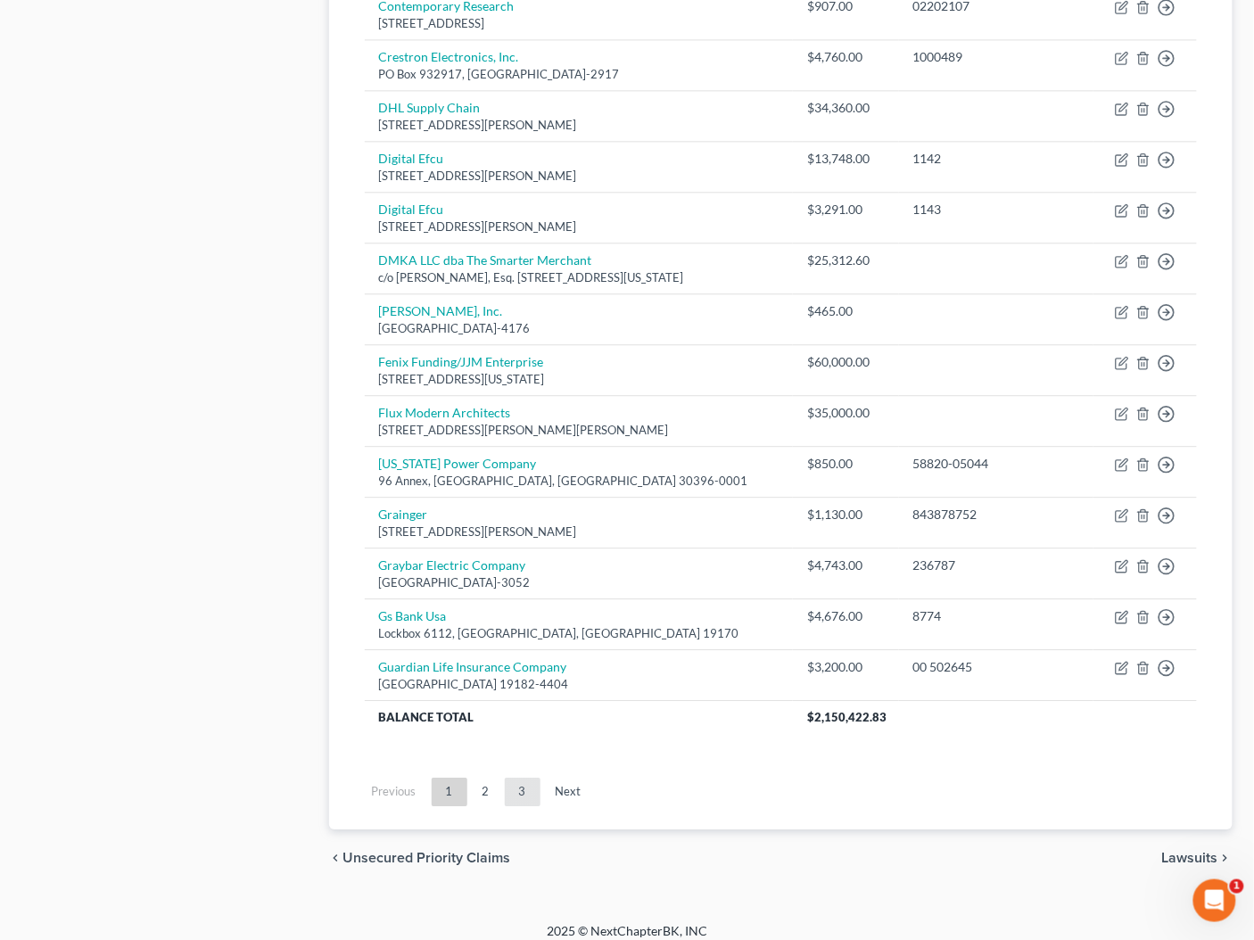 The image size is (1254, 940). Describe the element at coordinates (568, 792) in the screenshot. I see `a: Next` at that location.